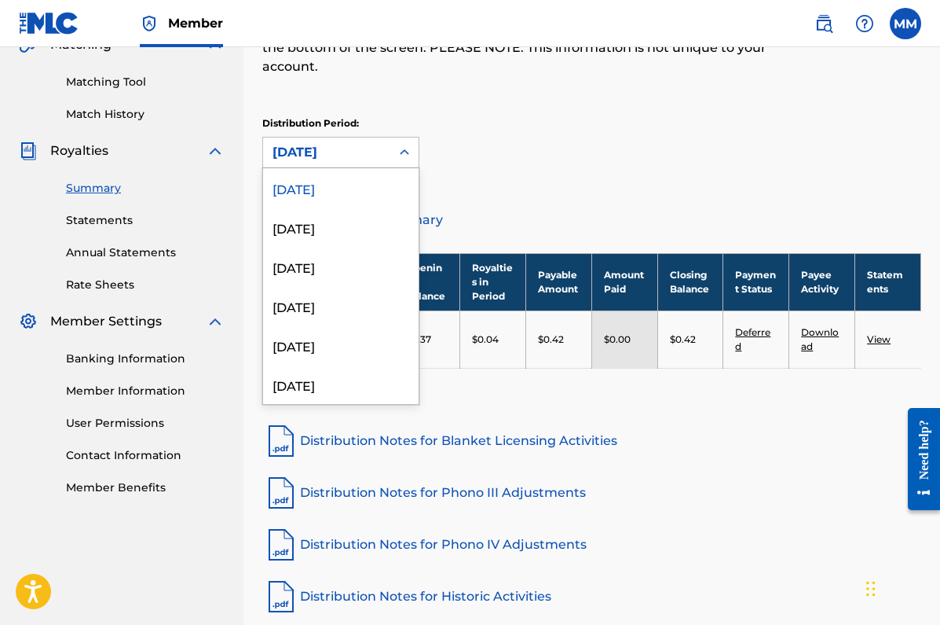 This screenshot has height=625, width=940. Describe the element at coordinates (559, 281) in the screenshot. I see `th: Payable Amount` at that location.